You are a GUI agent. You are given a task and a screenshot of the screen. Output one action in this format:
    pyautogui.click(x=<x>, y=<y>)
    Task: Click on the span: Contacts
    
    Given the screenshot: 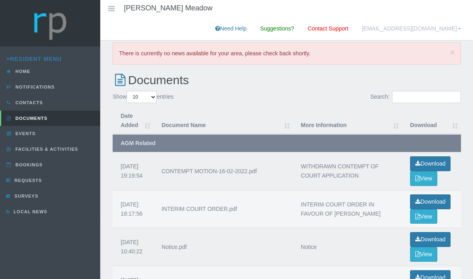 What is the action you would take?
    pyautogui.click(x=28, y=103)
    